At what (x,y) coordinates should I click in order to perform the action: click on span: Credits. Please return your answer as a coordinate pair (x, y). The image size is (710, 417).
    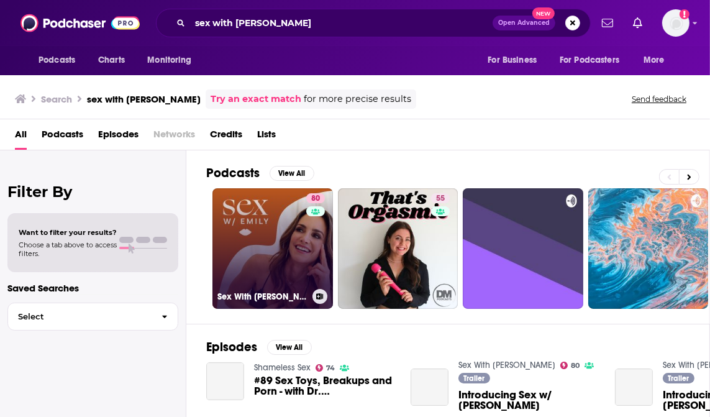
    Looking at the image, I should click on (226, 137).